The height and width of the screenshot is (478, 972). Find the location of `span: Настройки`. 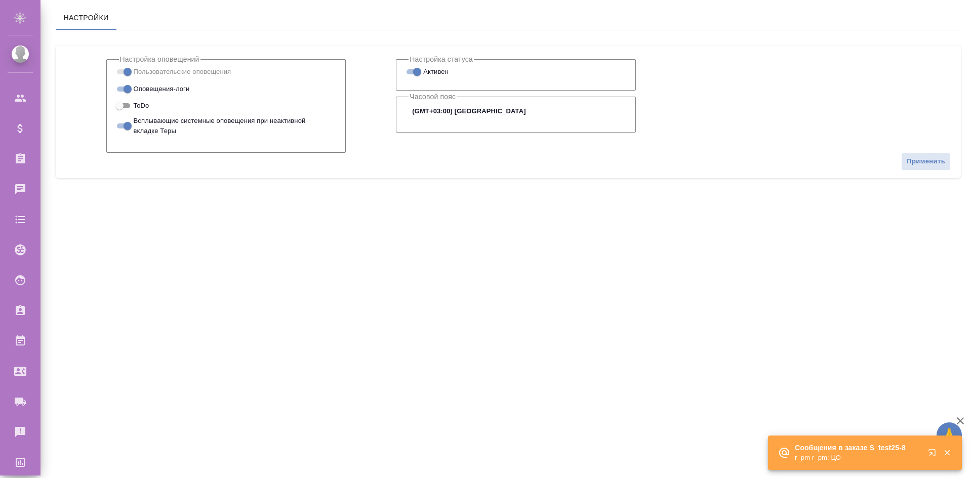

span: Настройки is located at coordinates (86, 18).